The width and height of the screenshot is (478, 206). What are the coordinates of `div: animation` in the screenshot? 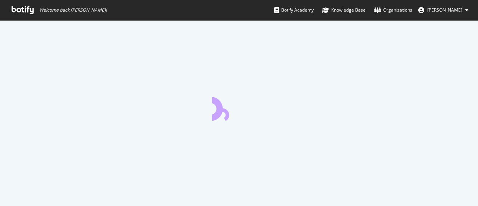 It's located at (239, 107).